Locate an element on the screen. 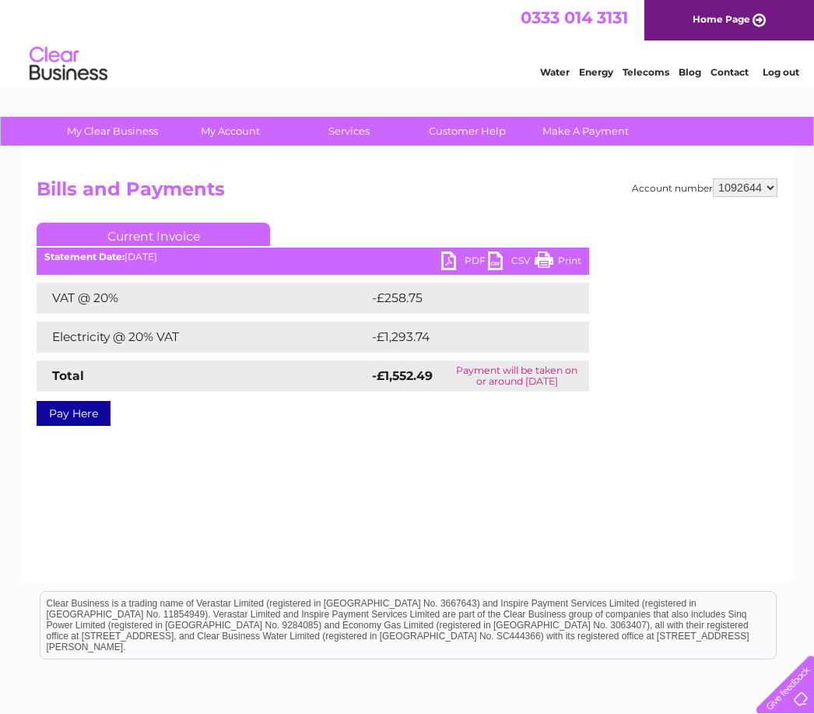  span: 0333 014 3131 is located at coordinates (574, 17).